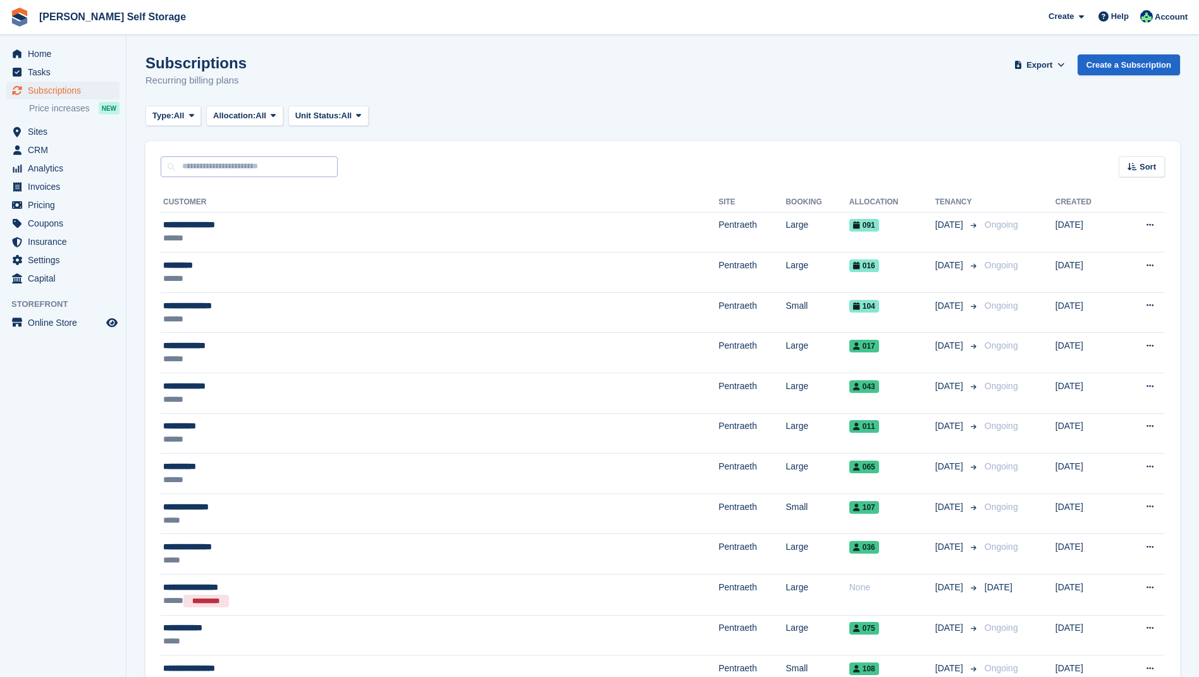 This screenshot has height=677, width=1199. Describe the element at coordinates (440, 202) in the screenshot. I see `th: Customer` at that location.